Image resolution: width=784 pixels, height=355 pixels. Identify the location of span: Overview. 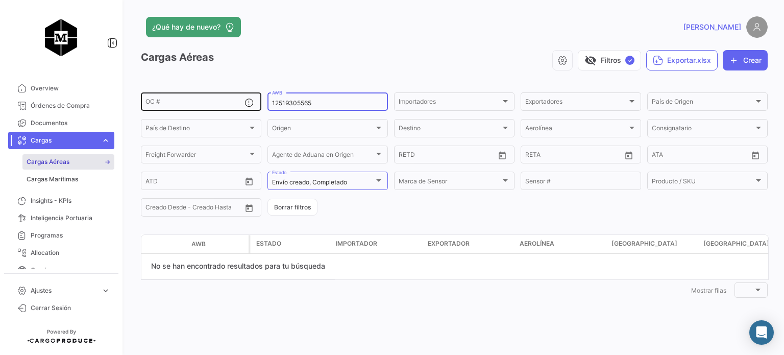
(70, 88).